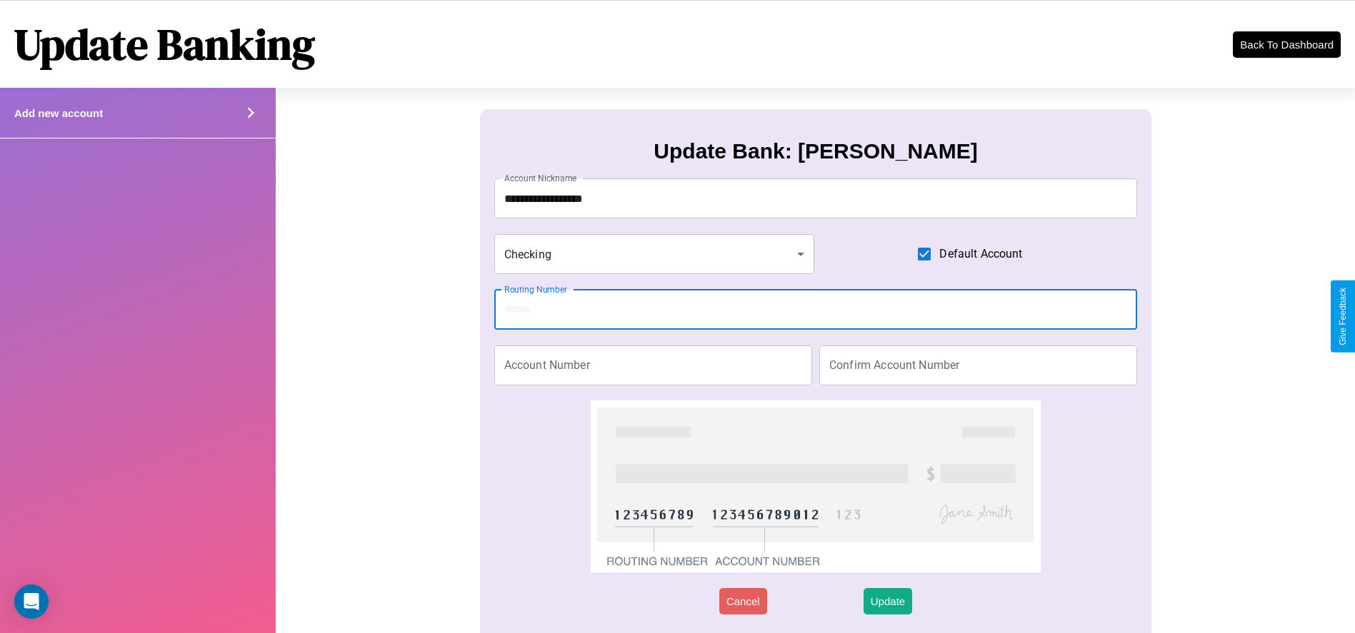 The width and height of the screenshot is (1355, 633). What do you see at coordinates (743, 601) in the screenshot?
I see `button: Cancel` at bounding box center [743, 601].